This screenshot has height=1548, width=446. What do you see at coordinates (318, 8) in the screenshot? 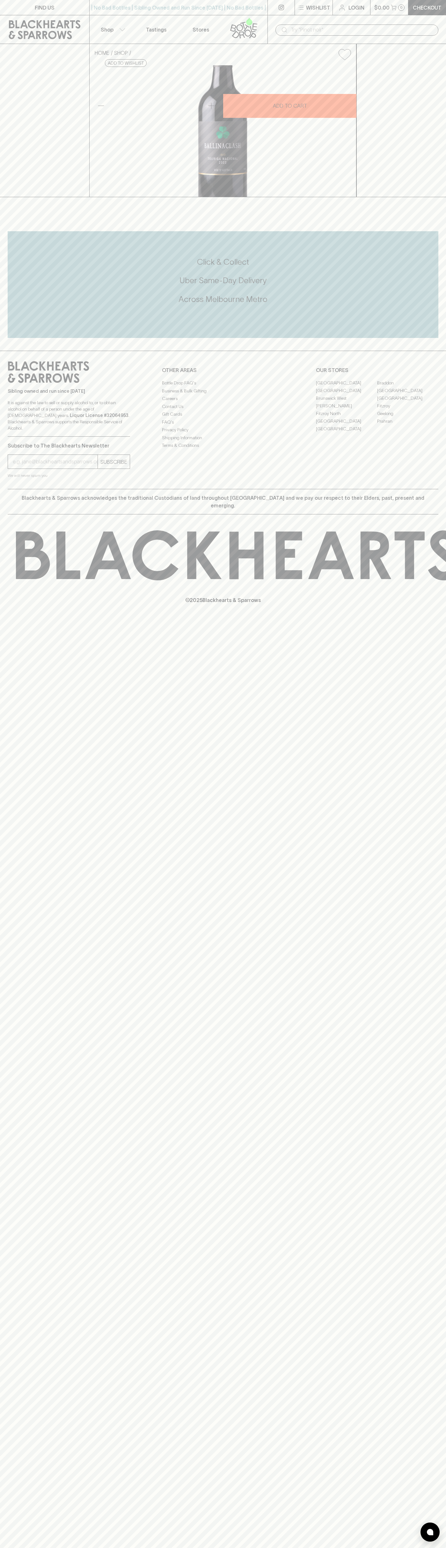
I see `p: Wishlist` at bounding box center [318, 8].